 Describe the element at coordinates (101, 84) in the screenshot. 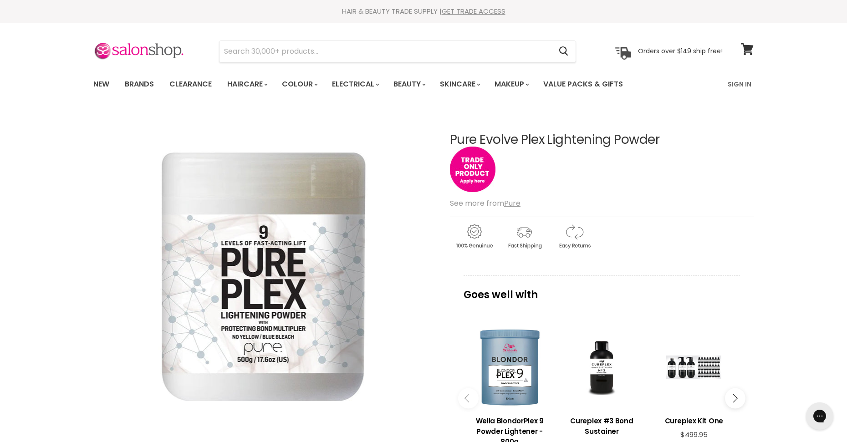

I see `a: New` at that location.